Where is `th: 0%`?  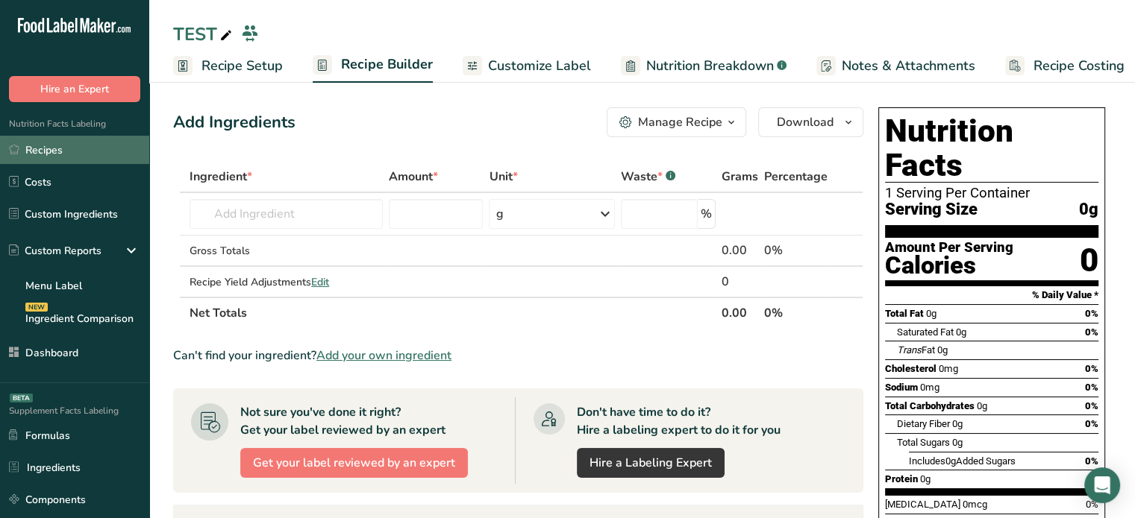
th: 0% is located at coordinates (795, 313).